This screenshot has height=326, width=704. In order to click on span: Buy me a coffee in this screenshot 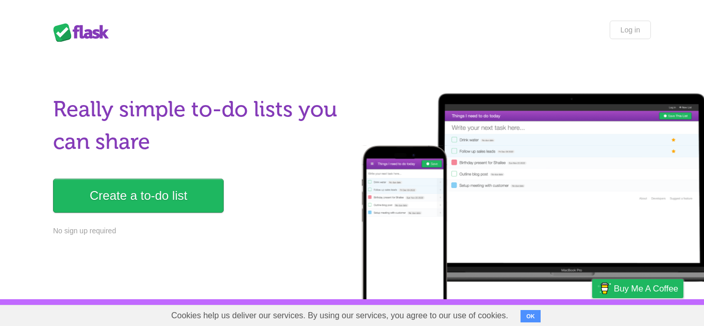, I will do `click(645, 288)`.